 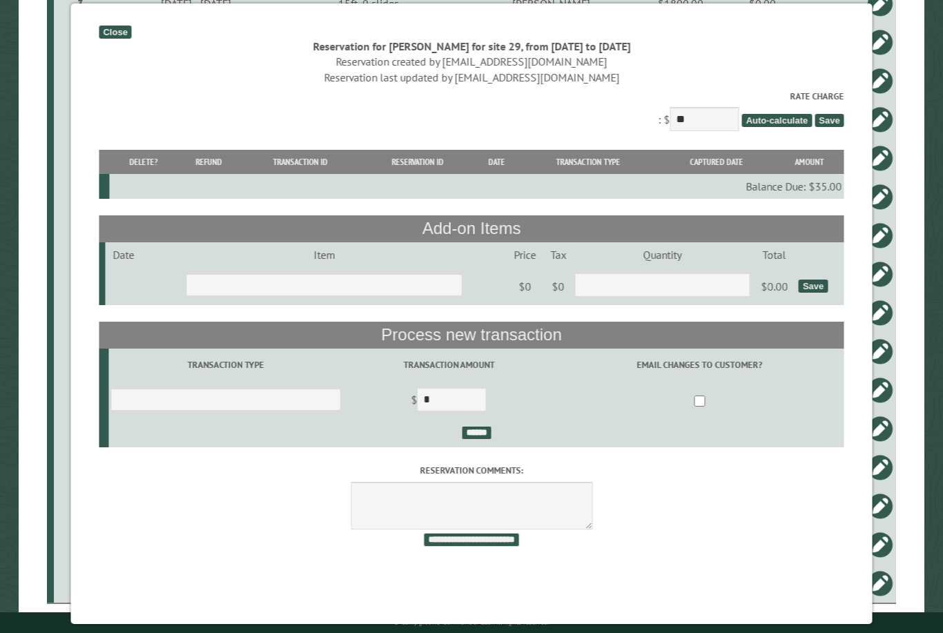 What do you see at coordinates (324, 255) in the screenshot?
I see `td: Item` at bounding box center [324, 255].